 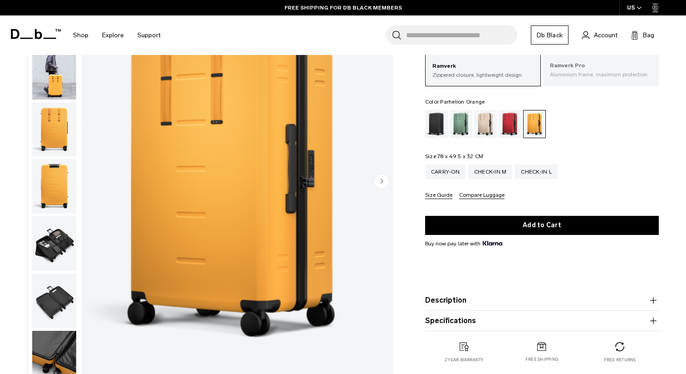 What do you see at coordinates (437, 124) in the screenshot?
I see `a: Black Out` at bounding box center [437, 124].